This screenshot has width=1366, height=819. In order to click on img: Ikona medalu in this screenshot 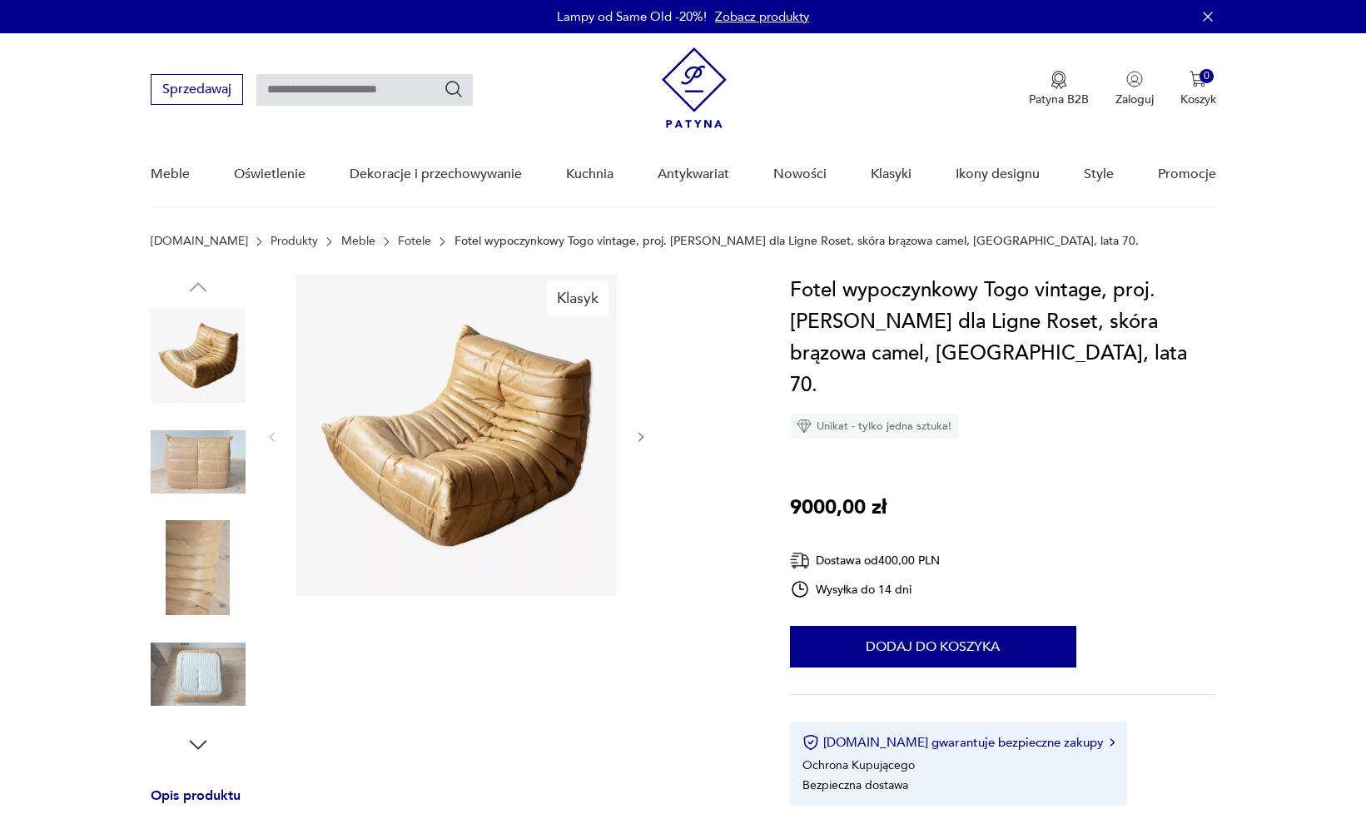, I will do `click(1059, 80)`.